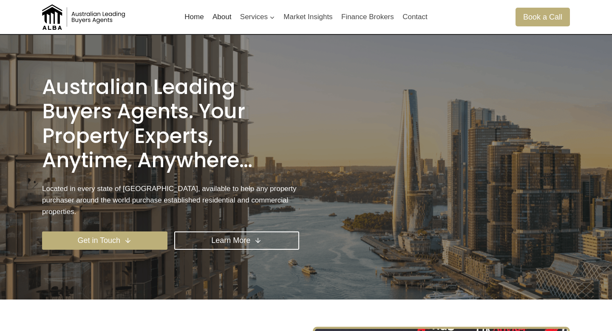 The height and width of the screenshot is (331, 612). I want to click on span: Learn More, so click(231, 240).